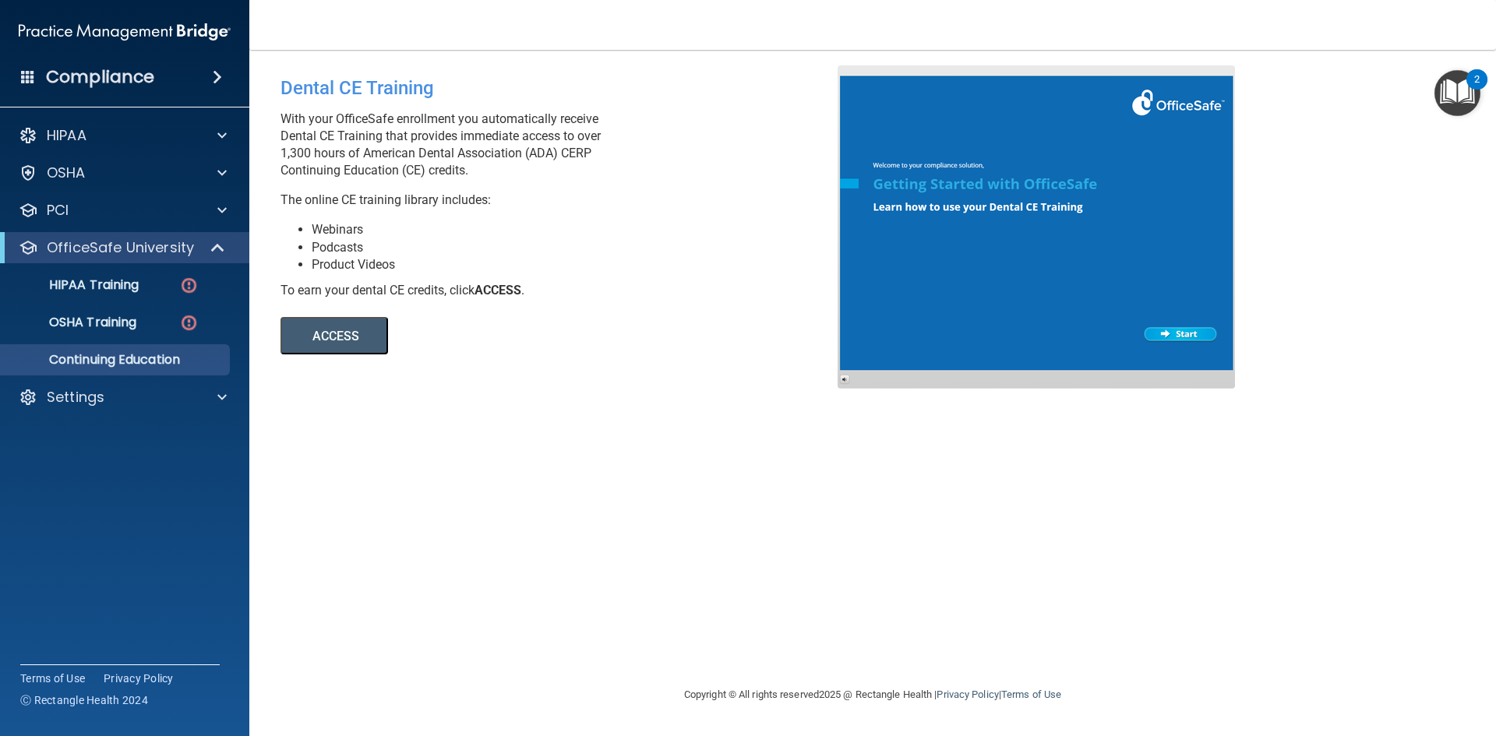 Image resolution: width=1496 pixels, height=736 pixels. I want to click on span: Ⓒ Rectangle Health 2024, so click(84, 700).